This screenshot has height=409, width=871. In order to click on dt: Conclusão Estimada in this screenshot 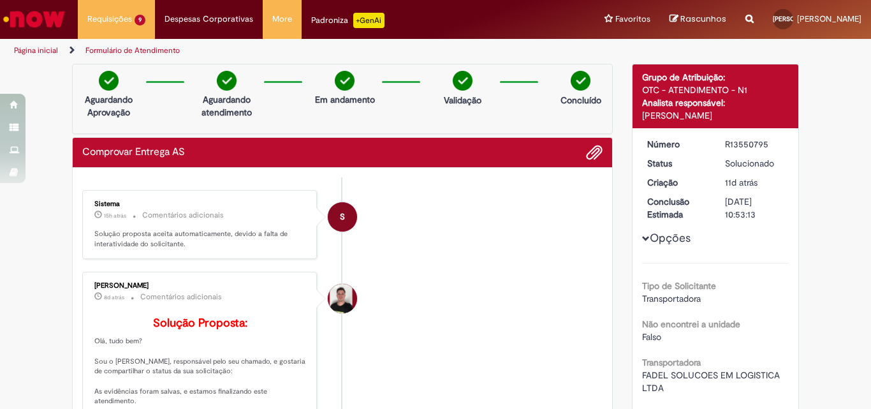, I will do `click(676, 208)`.